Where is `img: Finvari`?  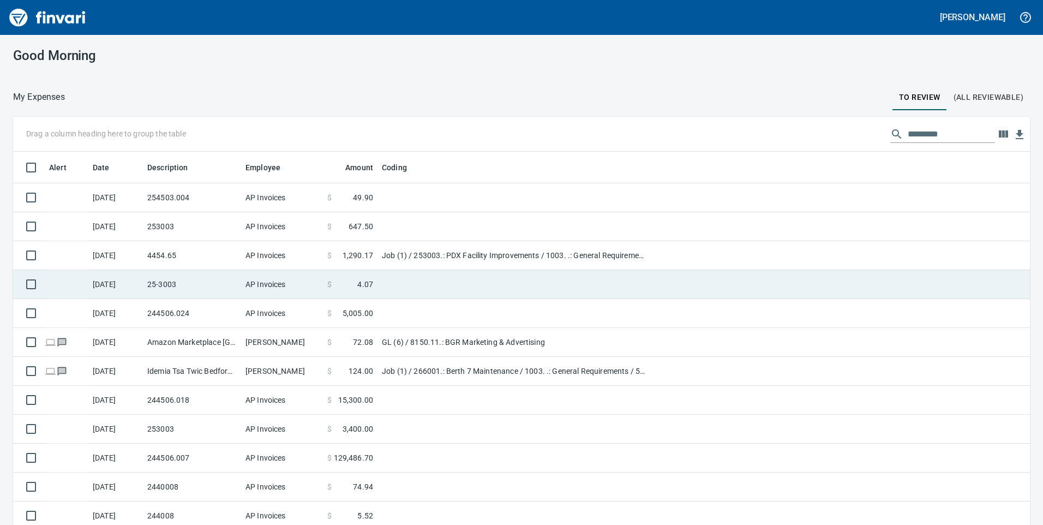 img: Finvari is located at coordinates (47, 17).